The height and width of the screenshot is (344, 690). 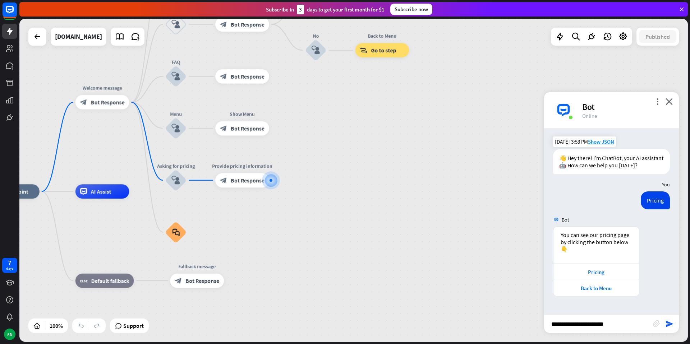 What do you see at coordinates (10, 266) in the screenshot?
I see `a: 7 days` at bounding box center [10, 266].